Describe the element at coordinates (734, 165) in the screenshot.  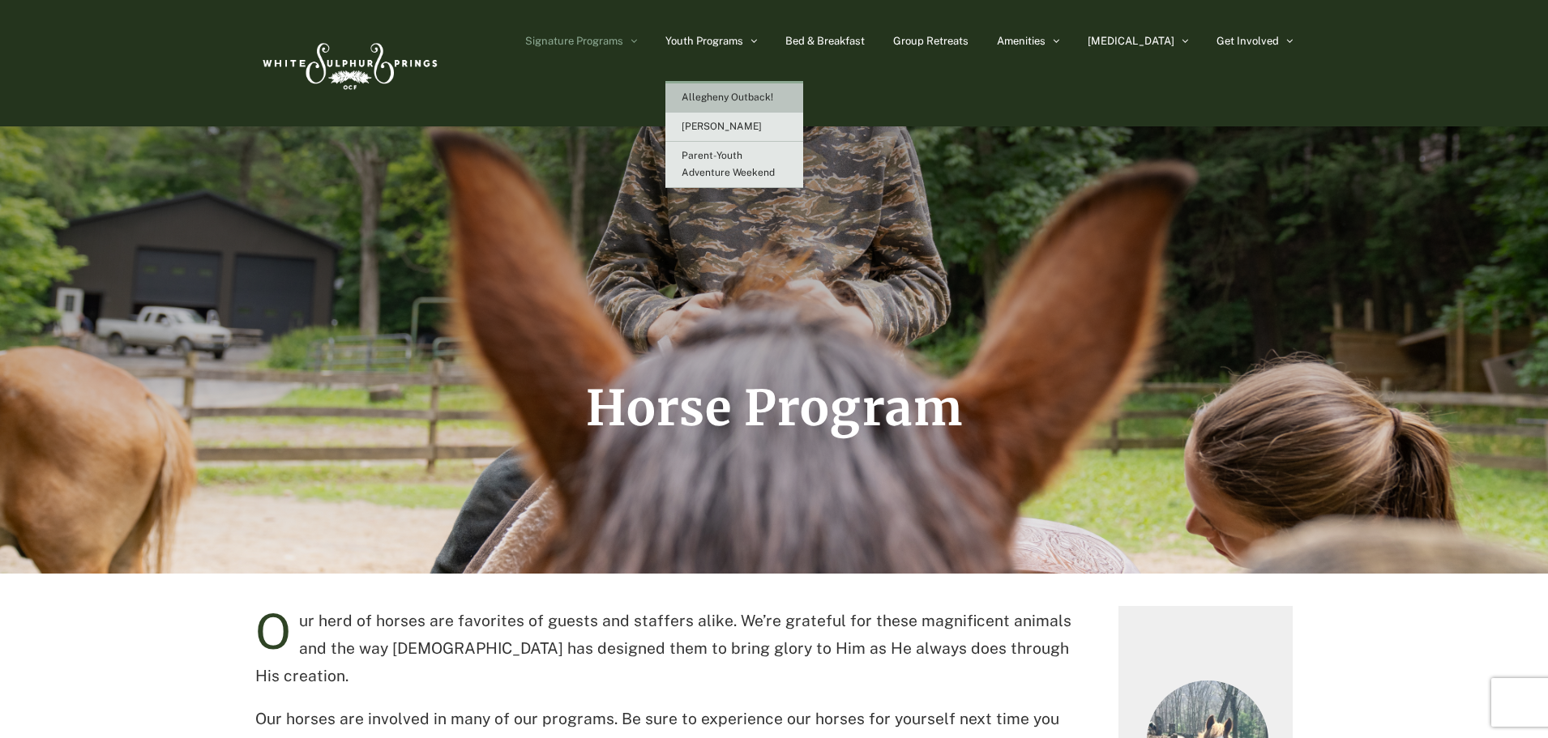
I see `a: Parent-Youth Adventure Weekend` at that location.